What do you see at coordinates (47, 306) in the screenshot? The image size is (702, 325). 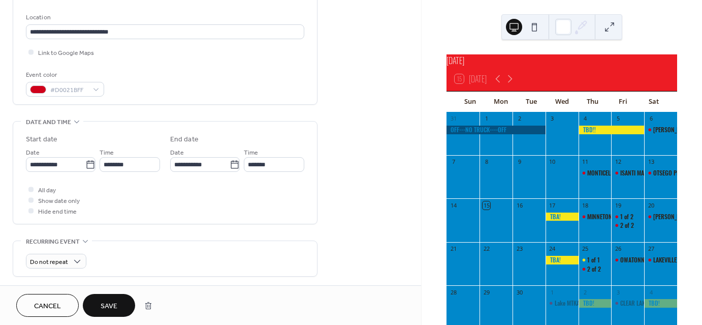 I see `span: Cancel` at bounding box center [47, 306].